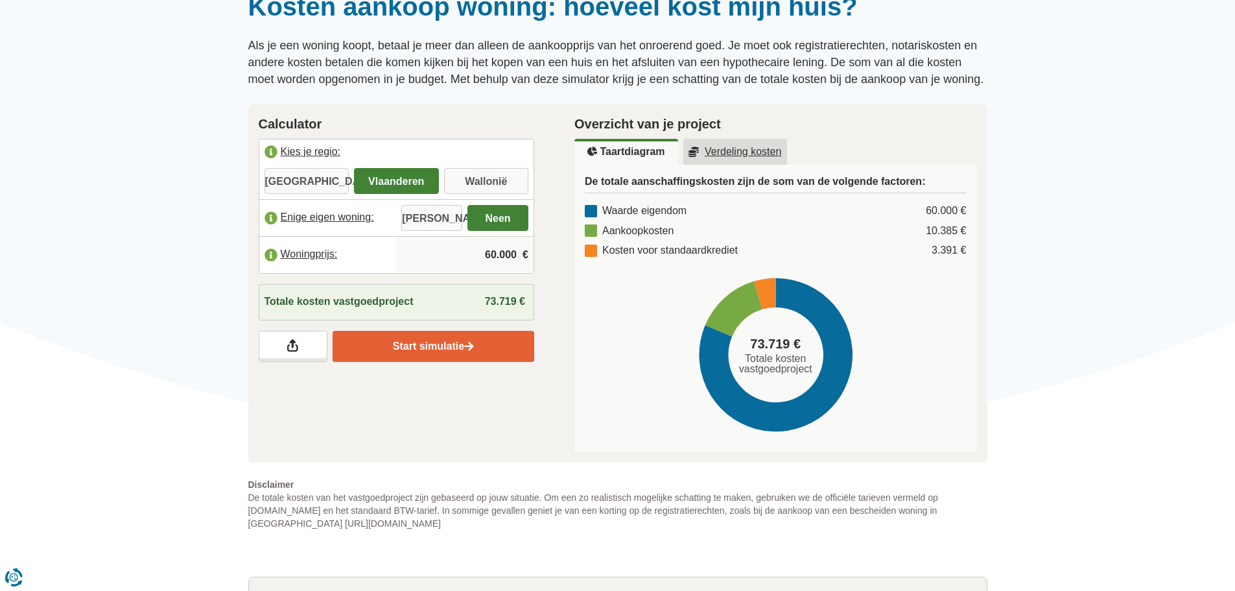 The height and width of the screenshot is (591, 1235). I want to click on label: Enige eigen woning:, so click(328, 218).